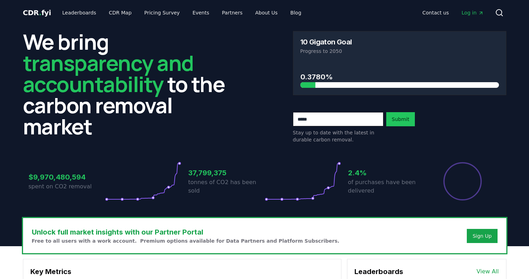  Describe the element at coordinates (226, 187) in the screenshot. I see `p: tonnes of CO2 has been sold` at that location.